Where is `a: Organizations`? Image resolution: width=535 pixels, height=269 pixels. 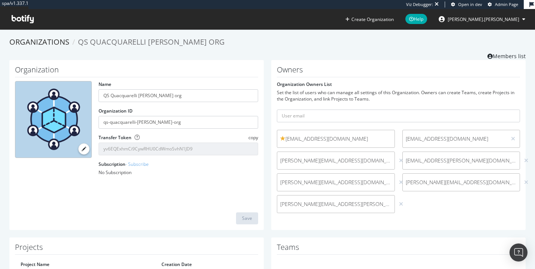 a: Organizations is located at coordinates (39, 42).